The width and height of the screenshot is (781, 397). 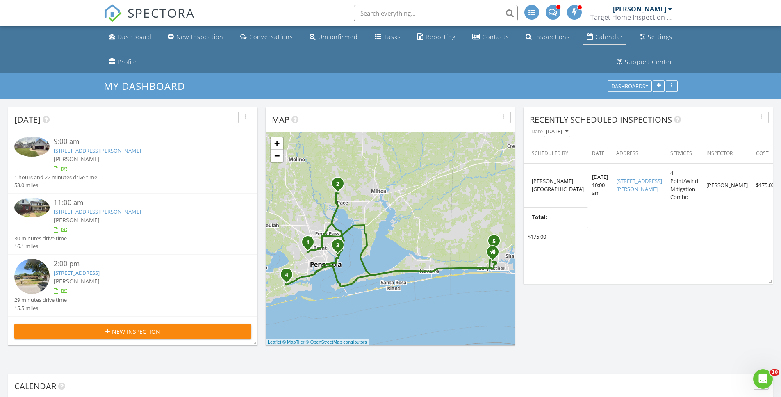 I want to click on a: Tasks, so click(x=388, y=37).